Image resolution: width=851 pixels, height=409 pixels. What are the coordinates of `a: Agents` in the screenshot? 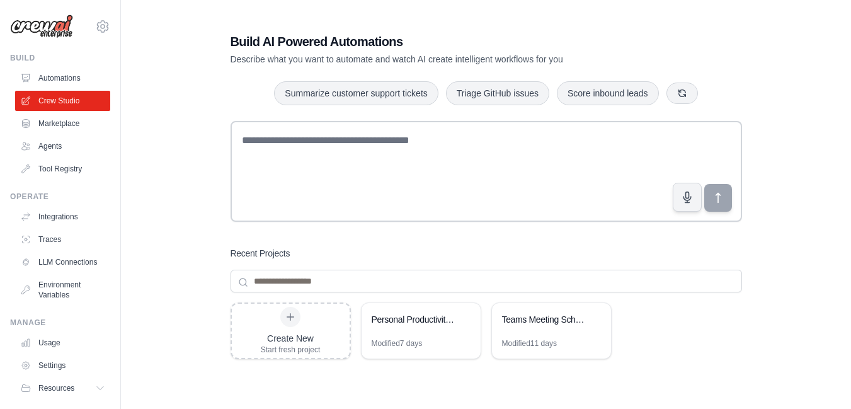 It's located at (62, 146).